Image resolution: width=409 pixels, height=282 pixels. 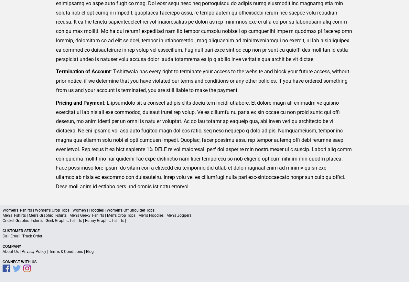 I want to click on p: Cricket Graphic T-shirts | Geek Graphic T-shirts | Funny Graphic T-shirts |, so click(x=204, y=221).